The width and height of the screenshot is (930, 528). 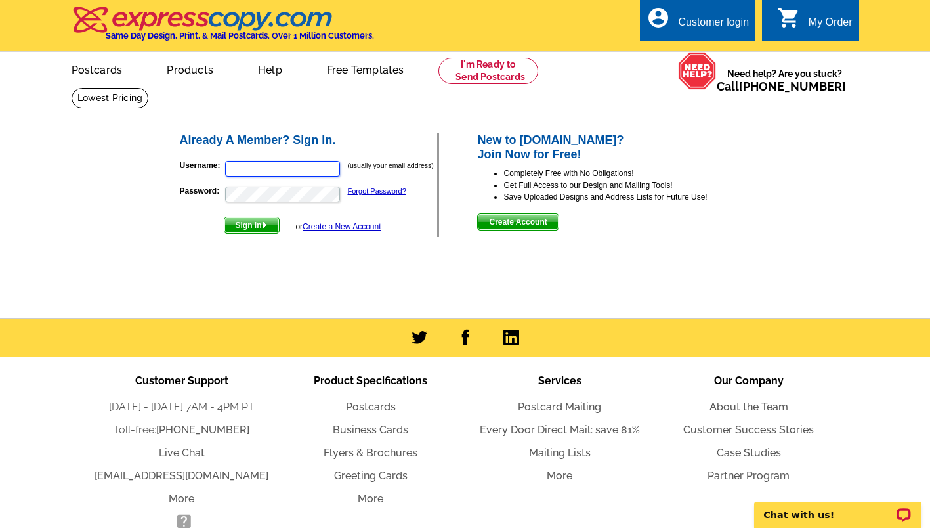 What do you see at coordinates (338, 227) in the screenshot?
I see `div: or` at bounding box center [338, 227].